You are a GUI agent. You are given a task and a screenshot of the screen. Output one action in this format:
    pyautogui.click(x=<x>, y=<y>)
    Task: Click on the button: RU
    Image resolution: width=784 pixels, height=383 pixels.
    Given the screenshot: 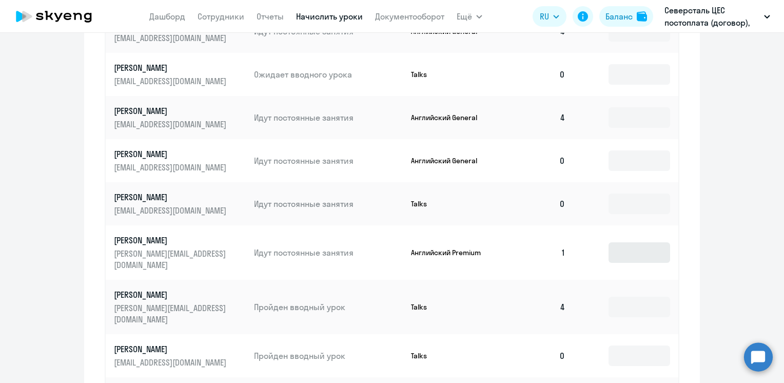 What is the action you would take?
    pyautogui.click(x=550, y=16)
    